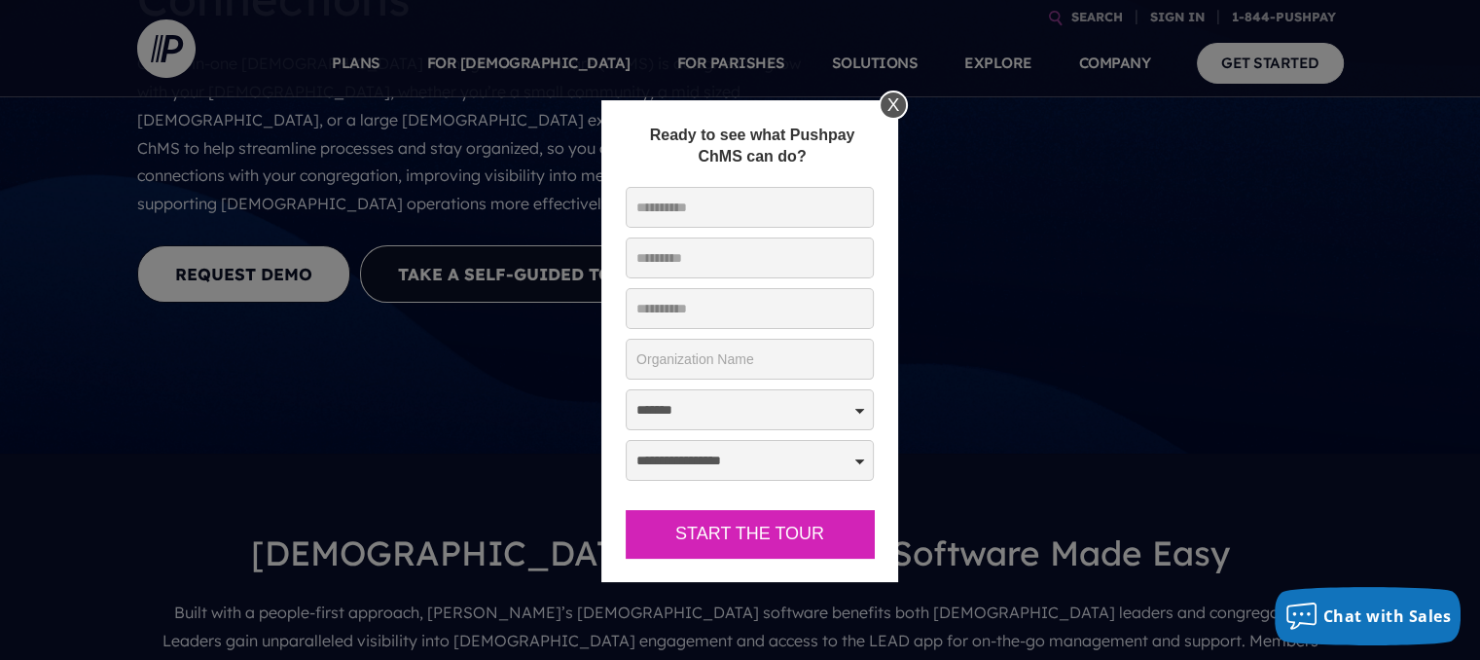 This screenshot has width=1480, height=660. What do you see at coordinates (1388, 616) in the screenshot?
I see `span: Chat with Sales` at bounding box center [1388, 616].